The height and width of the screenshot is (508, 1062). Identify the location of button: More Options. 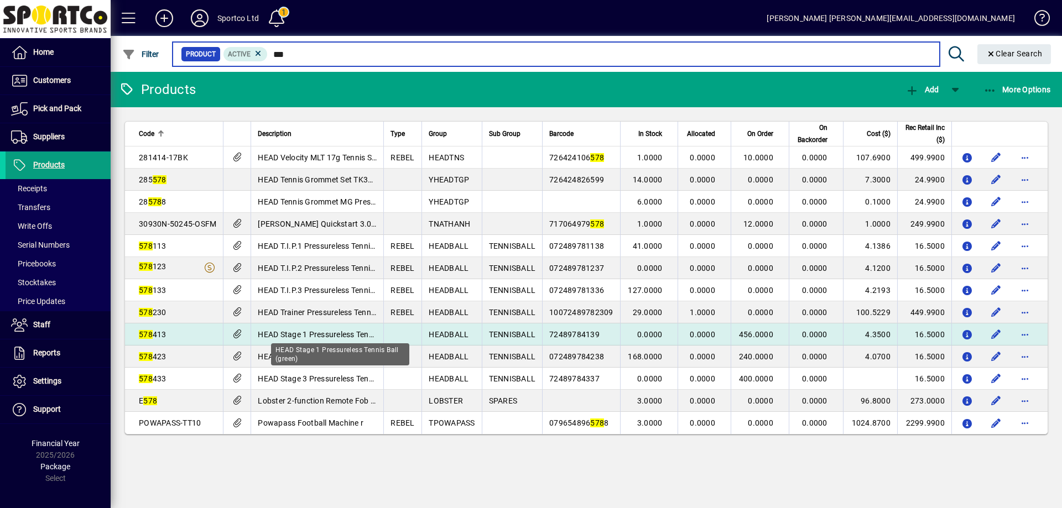
(1017, 90).